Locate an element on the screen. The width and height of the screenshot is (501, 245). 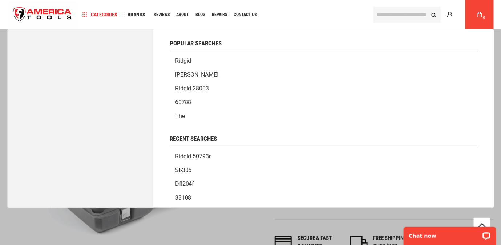
a: st-305 is located at coordinates (324, 171).